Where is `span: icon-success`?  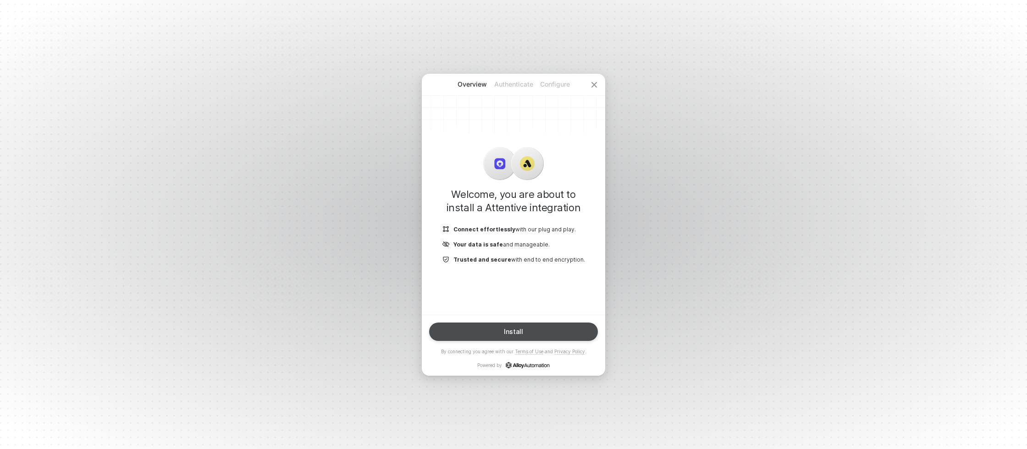 span: icon-success is located at coordinates (528, 365).